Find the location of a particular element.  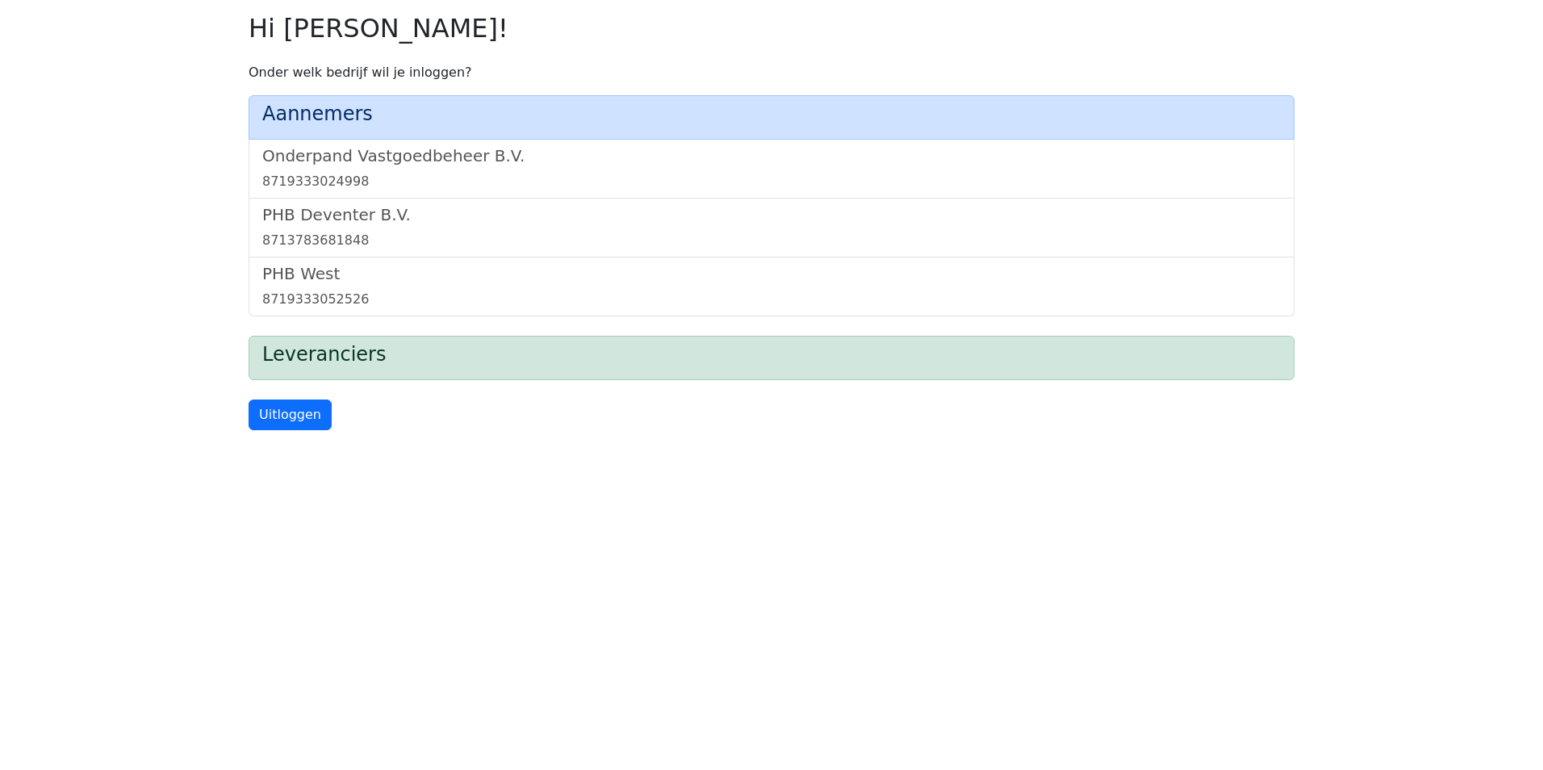

div: 8713783681848 is located at coordinates (772, 241).